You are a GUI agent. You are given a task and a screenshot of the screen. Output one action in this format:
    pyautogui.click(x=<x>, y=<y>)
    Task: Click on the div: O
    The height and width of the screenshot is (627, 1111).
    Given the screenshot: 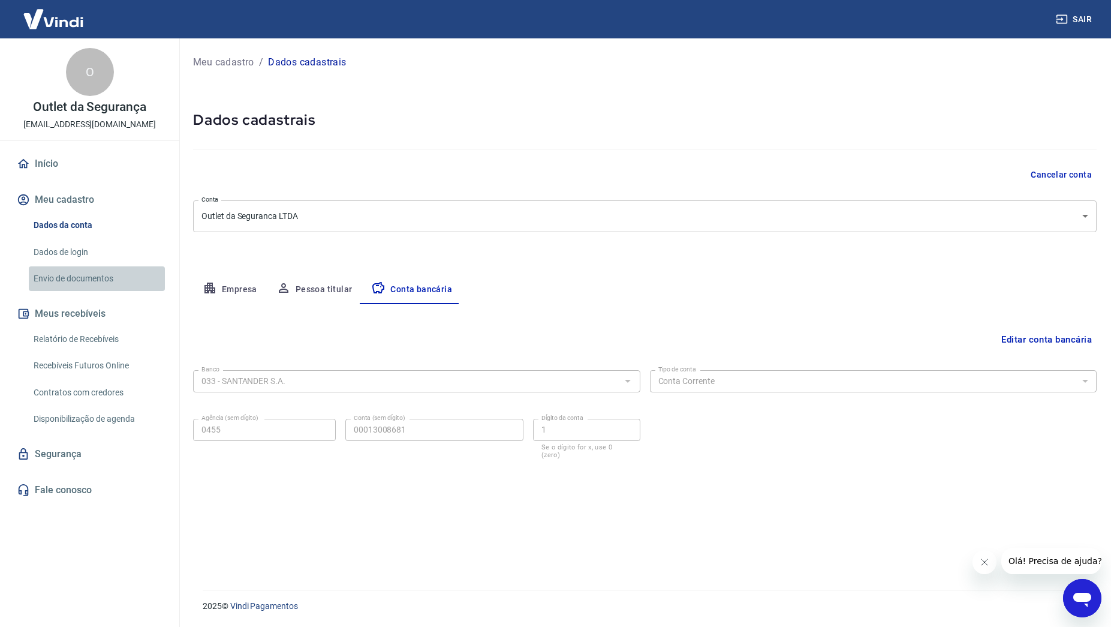 What is the action you would take?
    pyautogui.click(x=90, y=72)
    